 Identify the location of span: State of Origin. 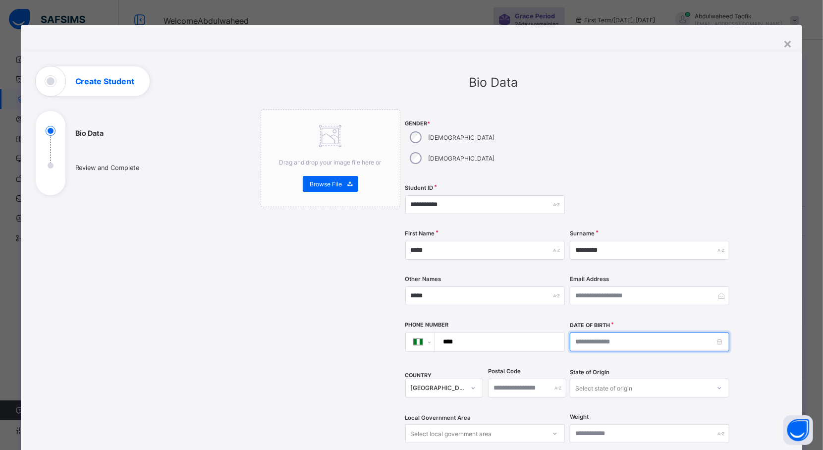
(589, 372).